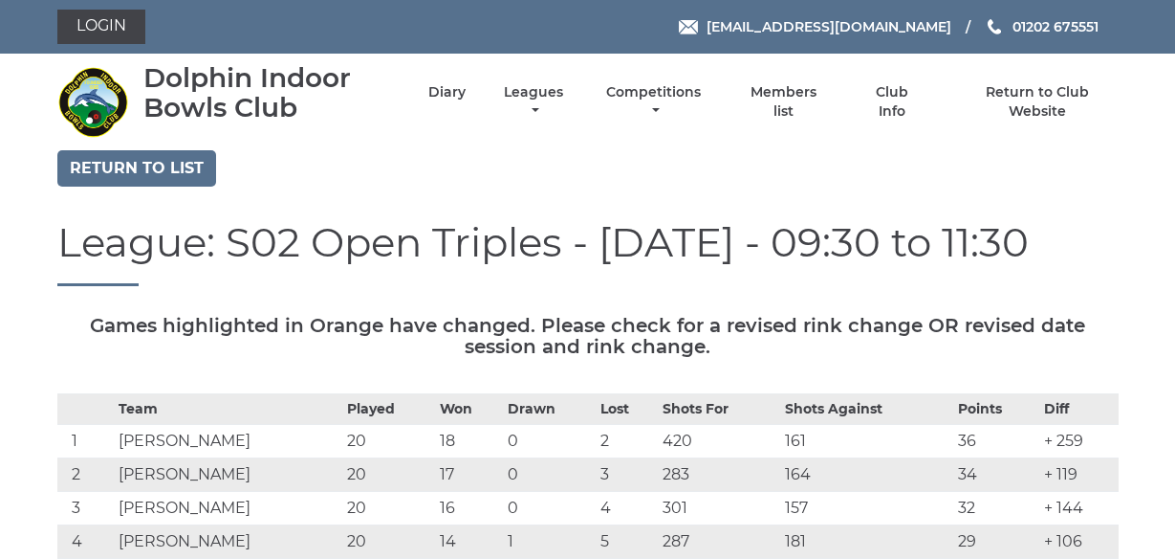 The height and width of the screenshot is (559, 1175). What do you see at coordinates (1079, 508) in the screenshot?
I see `td: + 144` at bounding box center [1079, 508].